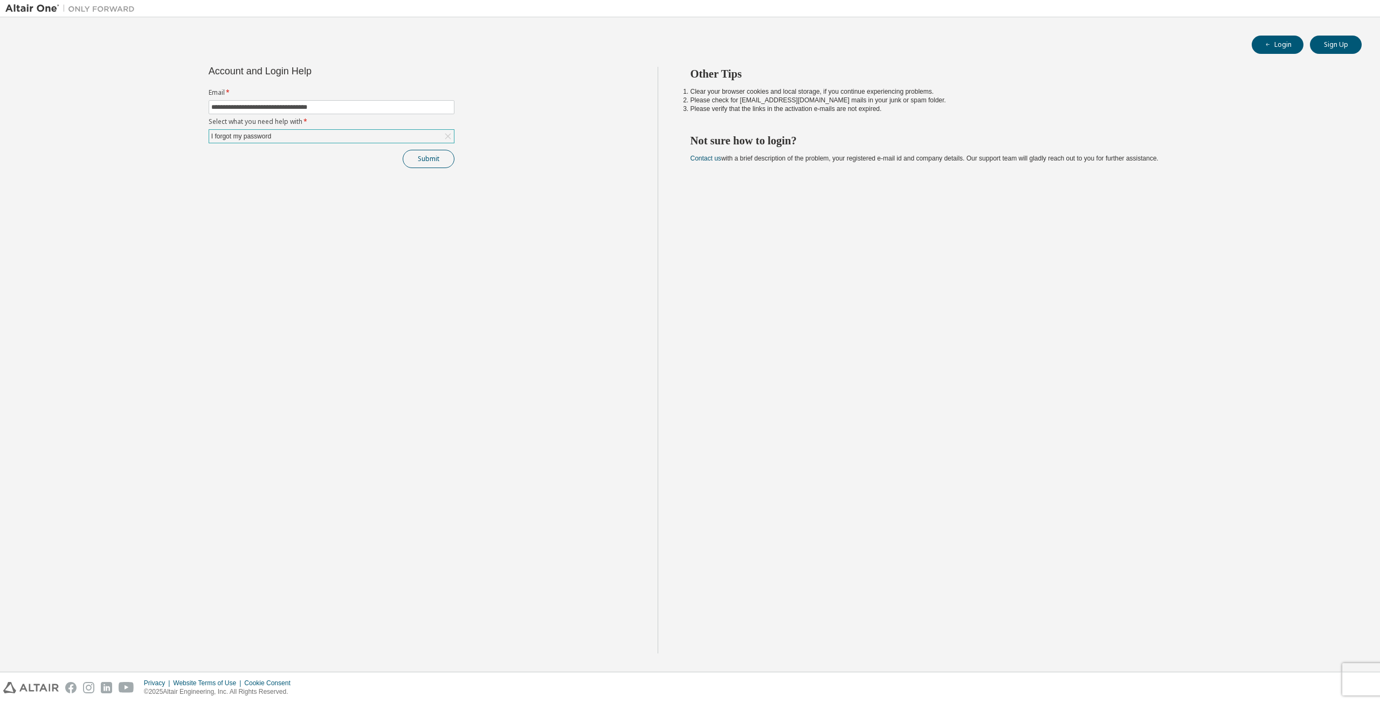  What do you see at coordinates (1017, 109) in the screenshot?
I see `li: Please verify that the links in the activation e-mails are not expired.` at bounding box center [1017, 109].